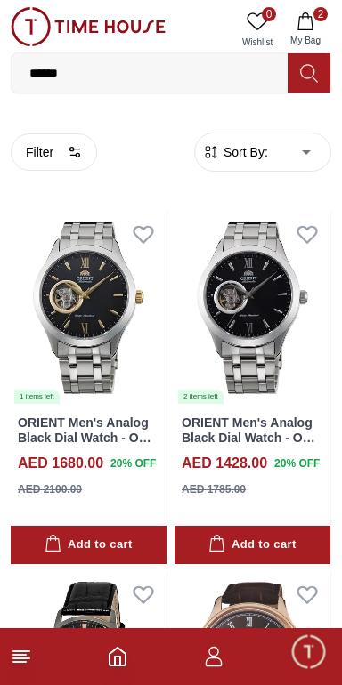 The image size is (342, 685). I want to click on div: AED 2100.00, so click(50, 489).